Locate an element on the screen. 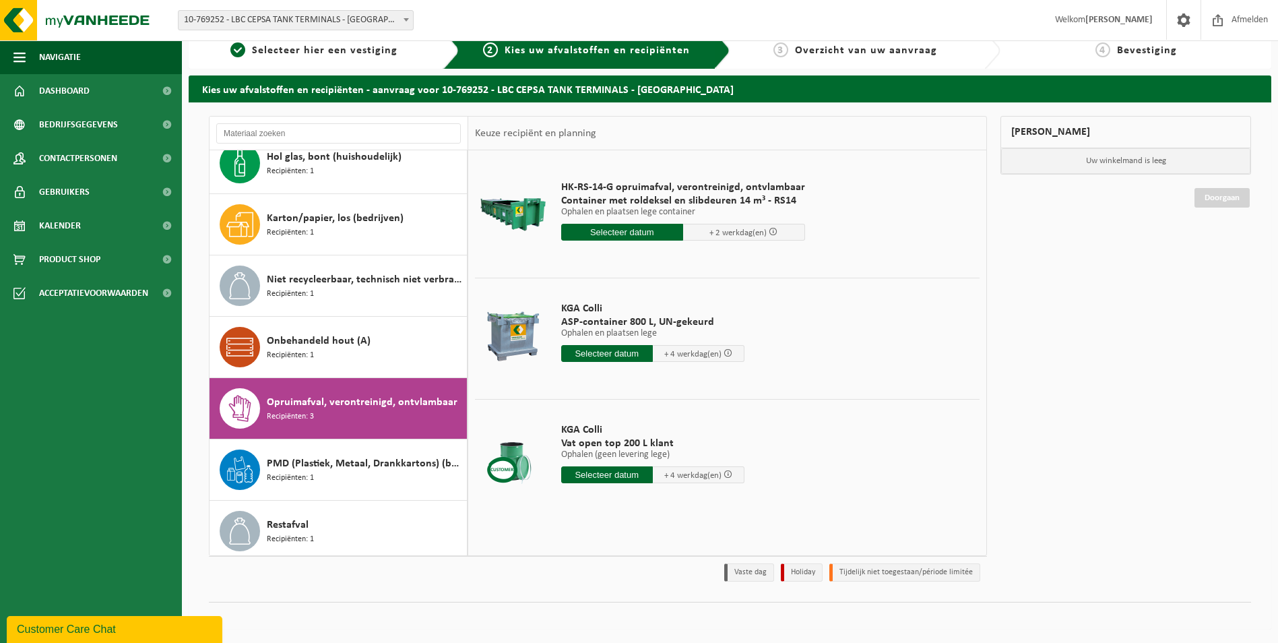  p: Ophalen en plaatsen lege container is located at coordinates (683, 212).